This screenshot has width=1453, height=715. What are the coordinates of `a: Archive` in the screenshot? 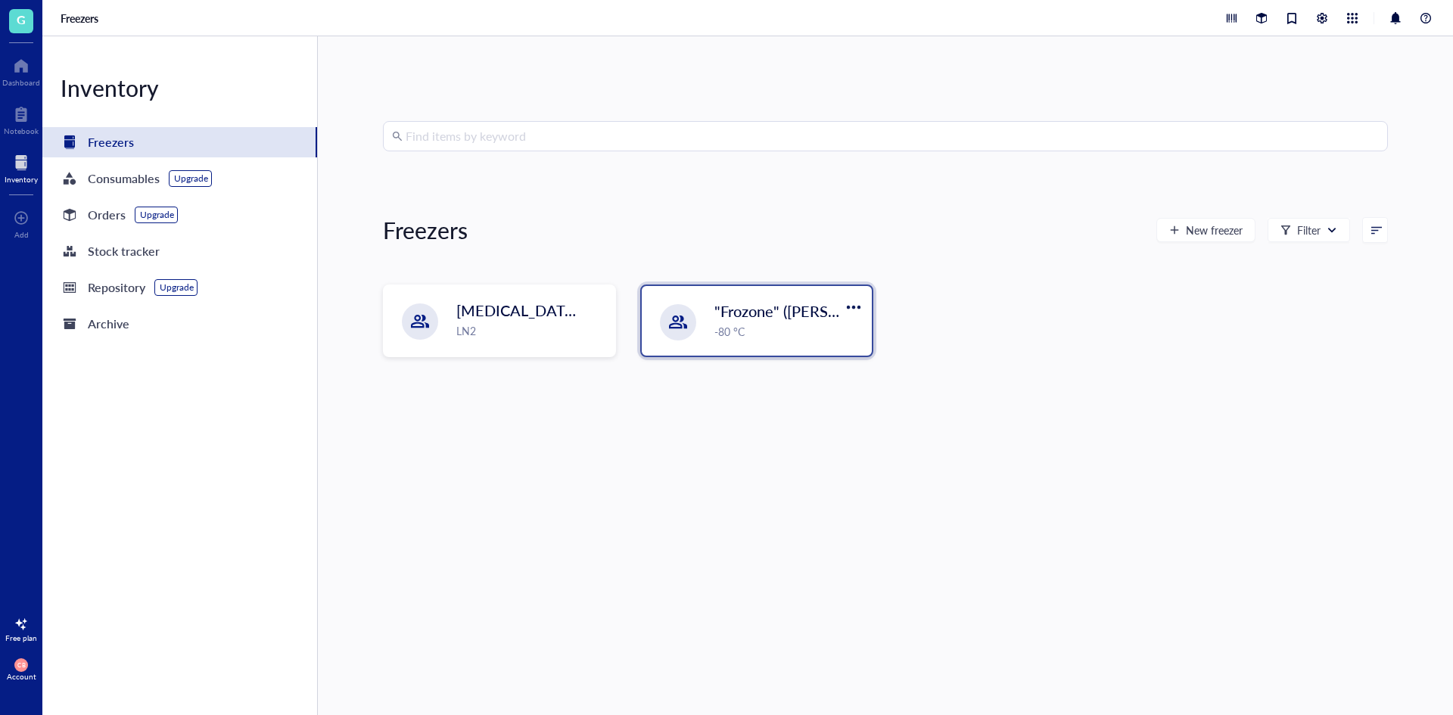 It's located at (179, 324).